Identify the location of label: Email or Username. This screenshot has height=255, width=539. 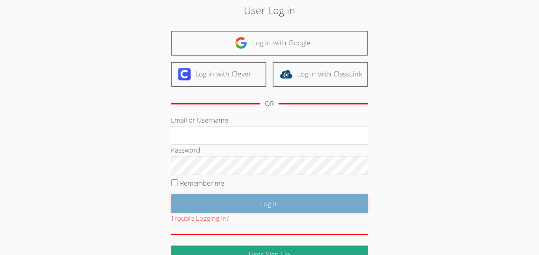
(199, 120).